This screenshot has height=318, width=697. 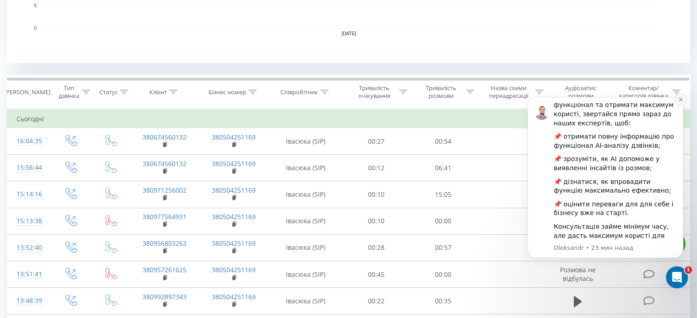 What do you see at coordinates (101, 58) in the screenshot?
I see `div: 📌 отримати повну інформацію про функціонал AI-аналізу дзвінків;` at bounding box center [101, 58].